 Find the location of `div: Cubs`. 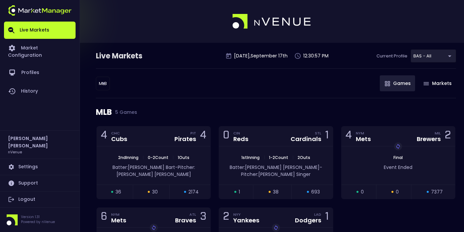

div: Cubs is located at coordinates (119, 139).